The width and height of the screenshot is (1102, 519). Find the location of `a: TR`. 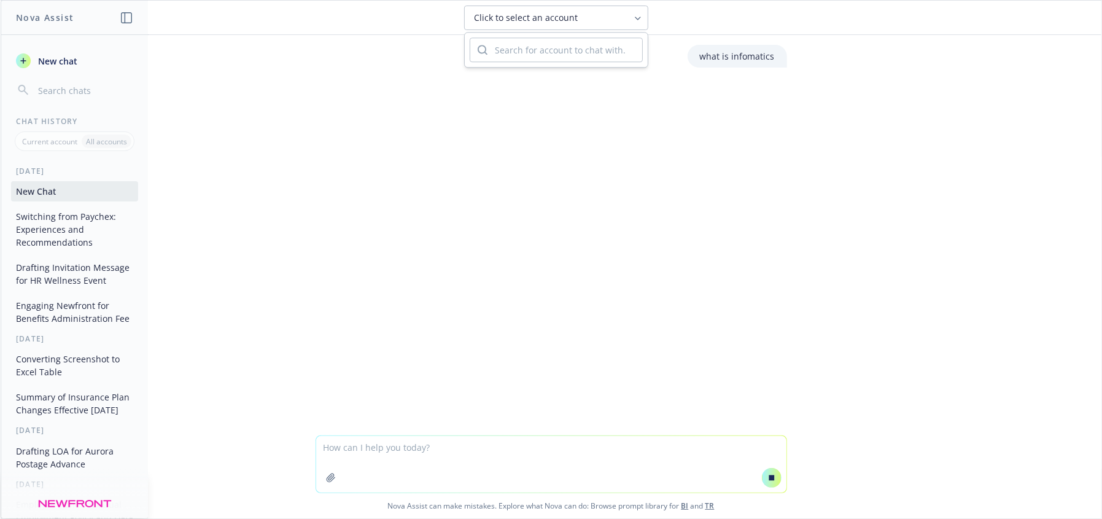

a: TR is located at coordinates (710, 505).